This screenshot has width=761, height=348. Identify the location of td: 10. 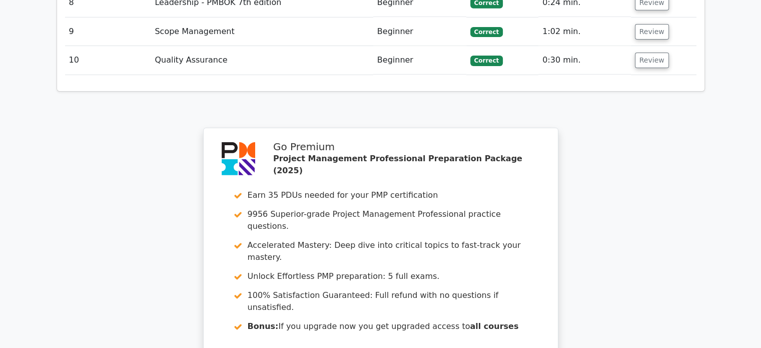
(108, 60).